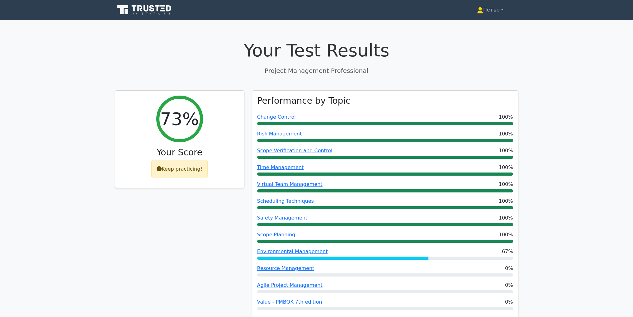 The height and width of the screenshot is (317, 633). I want to click on span: 67%, so click(508, 252).